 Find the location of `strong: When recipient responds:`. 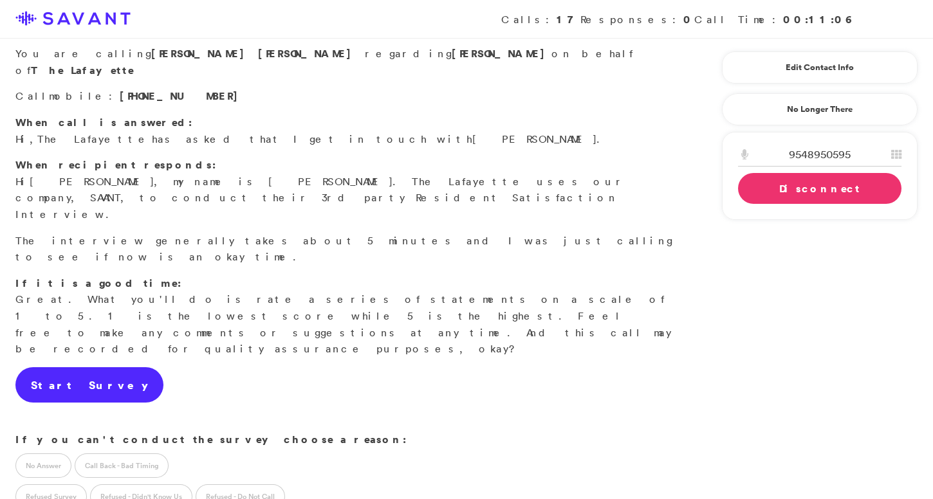

strong: When recipient responds: is located at coordinates (116, 165).